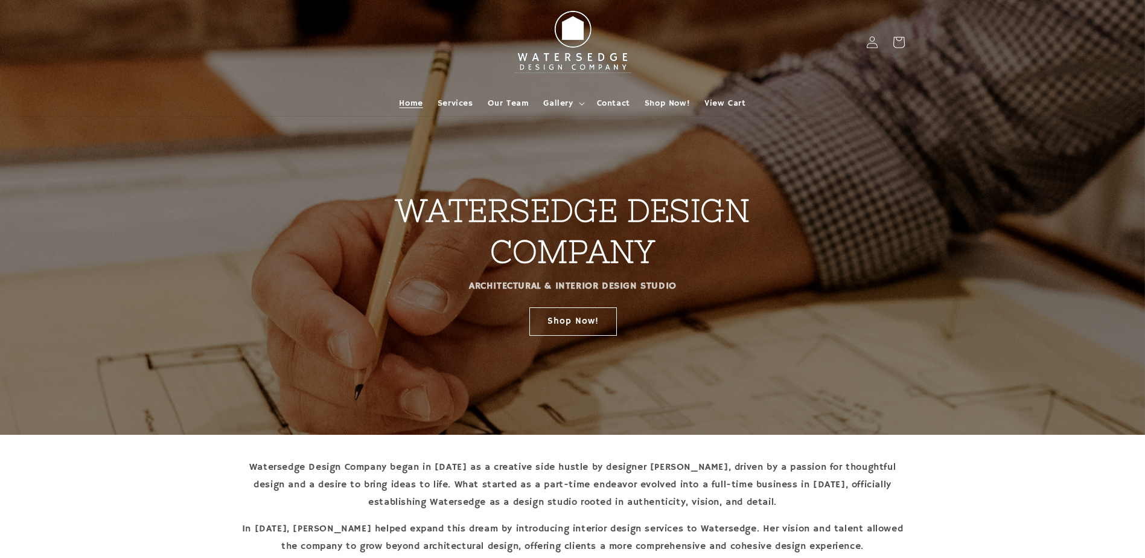 This screenshot has width=1145, height=558. I want to click on a: Contact, so click(613, 103).